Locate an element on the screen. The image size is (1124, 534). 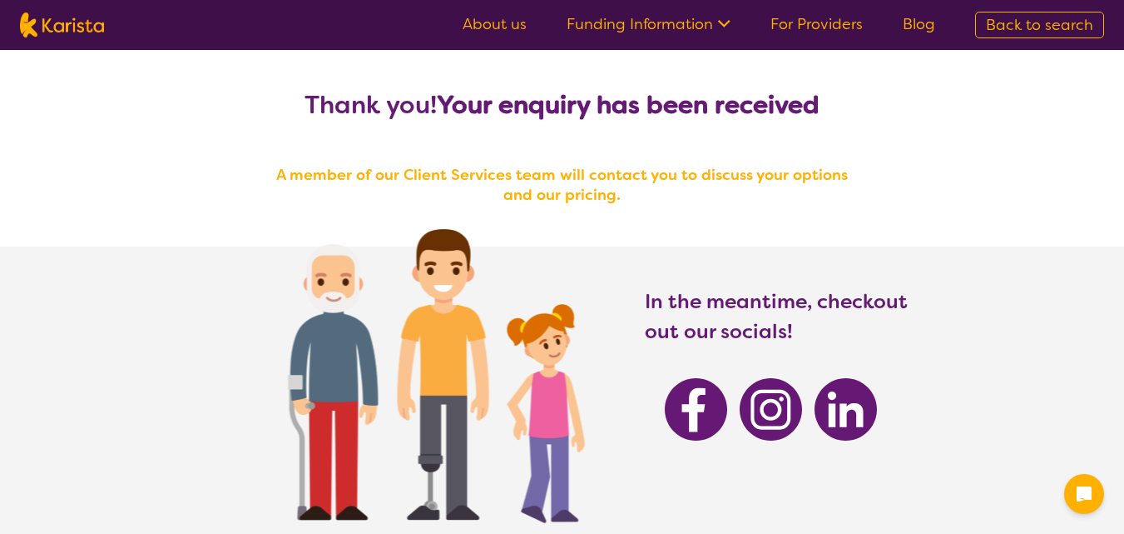
span: Back to search is located at coordinates (1040, 25).